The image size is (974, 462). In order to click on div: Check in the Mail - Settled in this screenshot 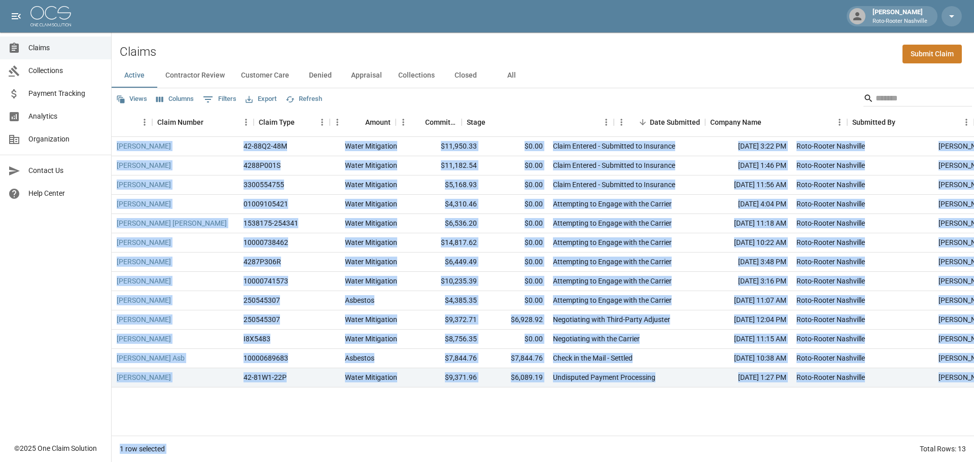, I will do `click(592, 358)`.